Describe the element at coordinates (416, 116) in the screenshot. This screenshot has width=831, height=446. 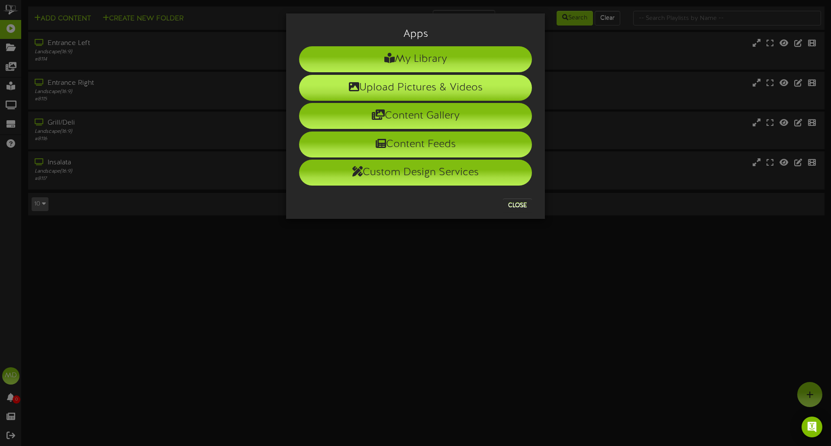
I see `li: Content Gallery` at that location.